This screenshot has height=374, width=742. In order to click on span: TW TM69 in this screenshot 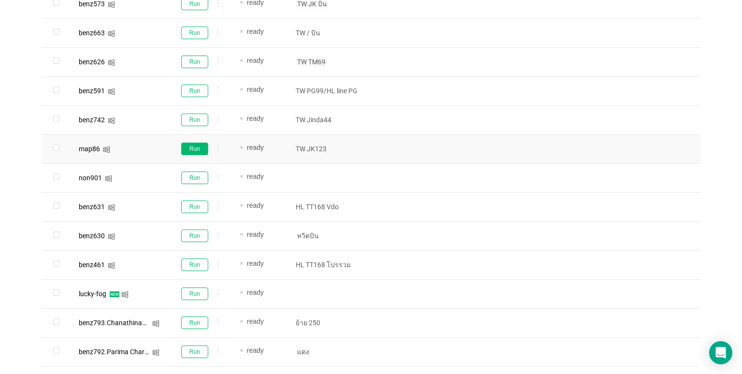, I will do `click(311, 62)`.